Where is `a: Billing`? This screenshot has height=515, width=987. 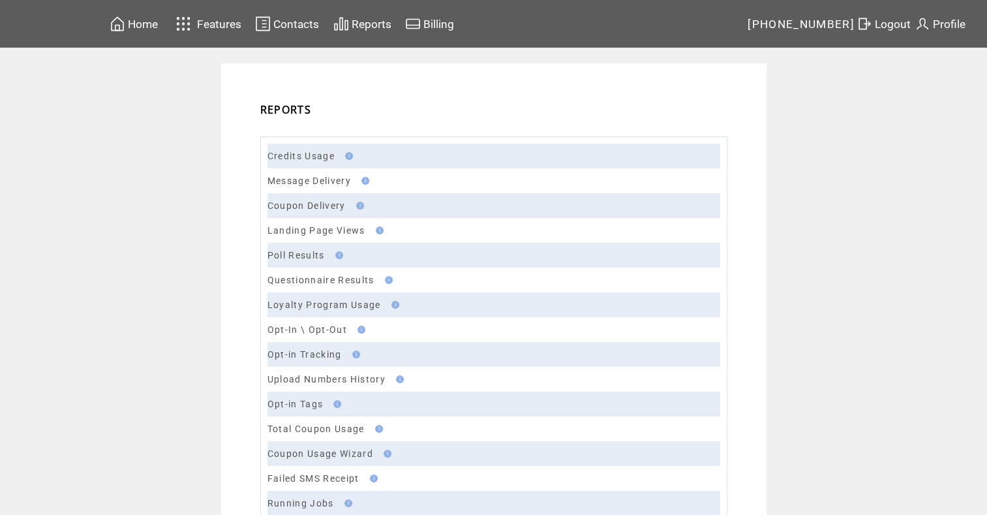 a: Billing is located at coordinates (429, 23).